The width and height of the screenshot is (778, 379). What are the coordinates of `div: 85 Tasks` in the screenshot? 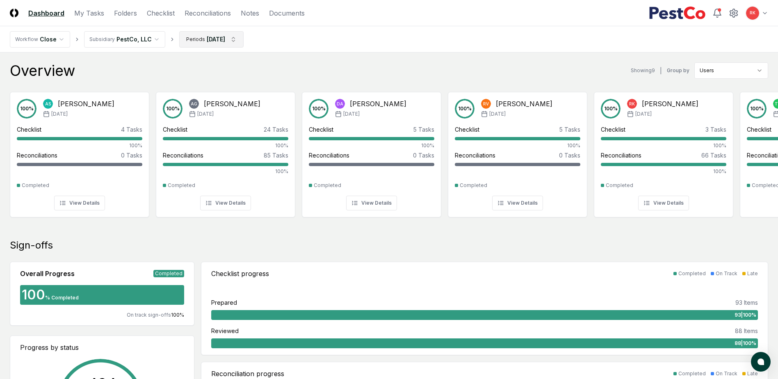 It's located at (276, 155).